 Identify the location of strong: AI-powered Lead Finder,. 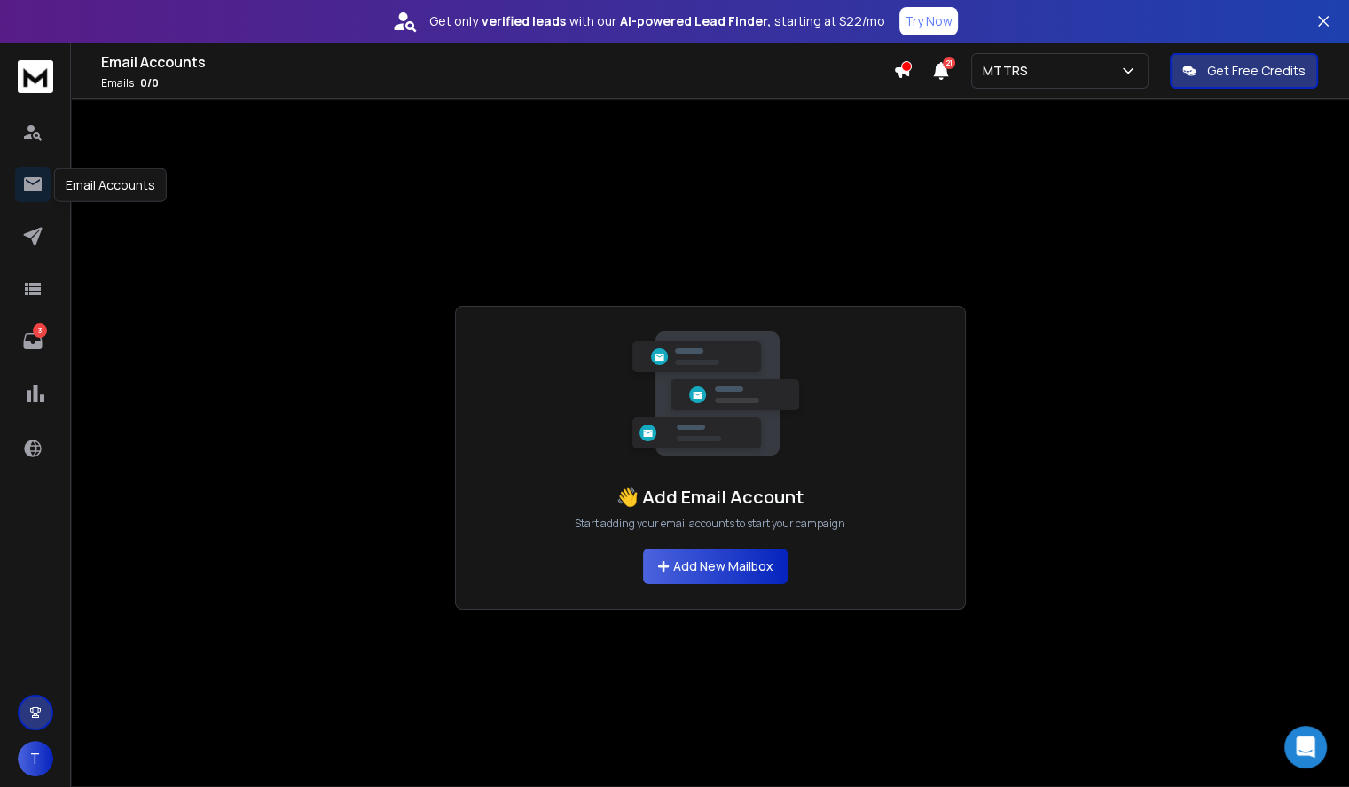
(695, 21).